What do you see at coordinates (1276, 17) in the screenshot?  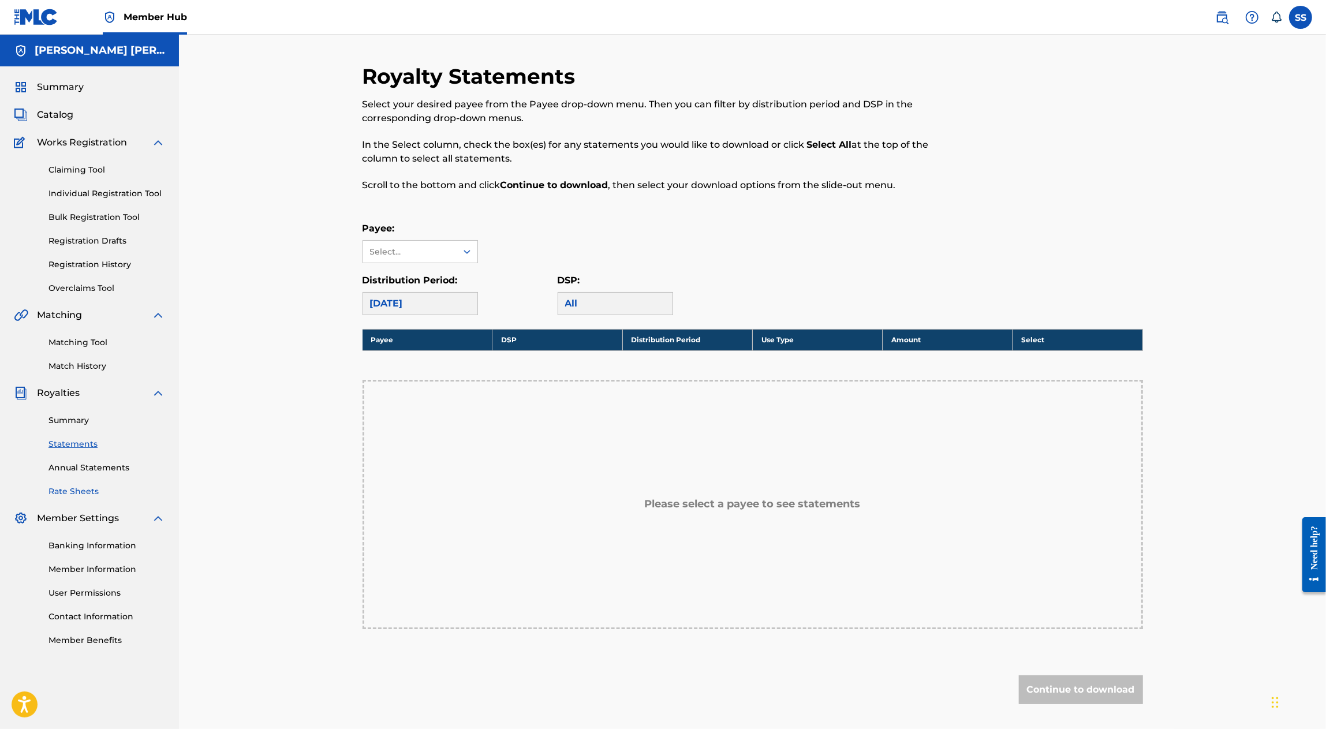 I see `div: Notifications` at bounding box center [1276, 17].